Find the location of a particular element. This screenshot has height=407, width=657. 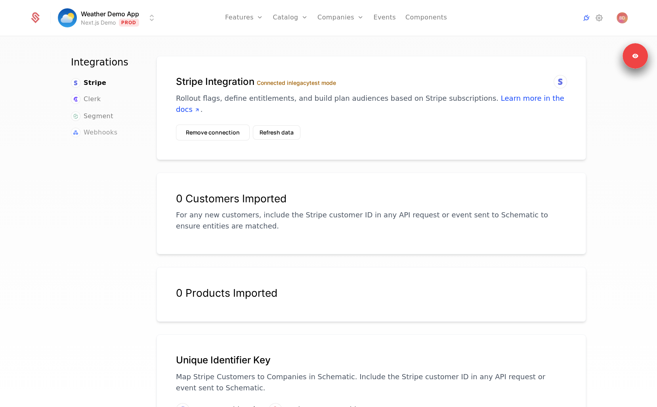

a: Settings is located at coordinates (599, 18).